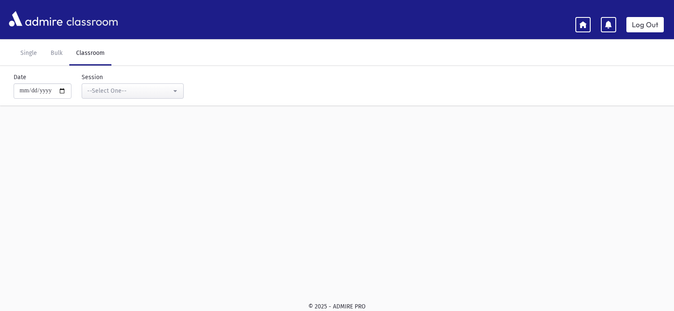 This screenshot has height=311, width=674. I want to click on span: classroom, so click(91, 19).